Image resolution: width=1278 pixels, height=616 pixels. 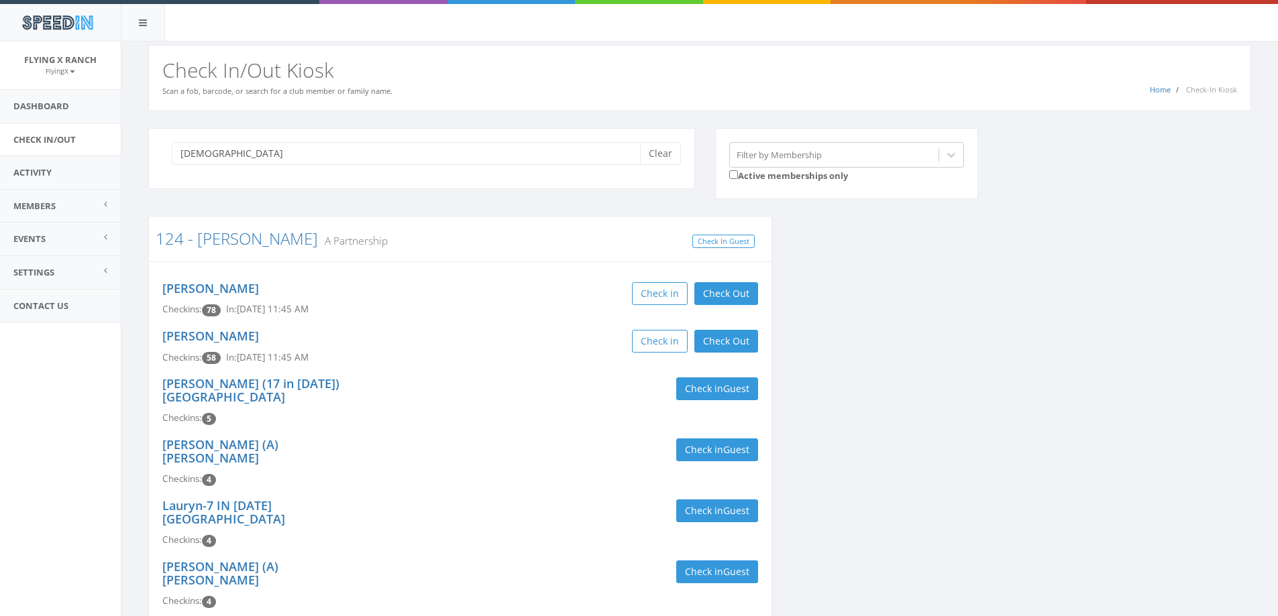 I want to click on span: Members, so click(x=34, y=206).